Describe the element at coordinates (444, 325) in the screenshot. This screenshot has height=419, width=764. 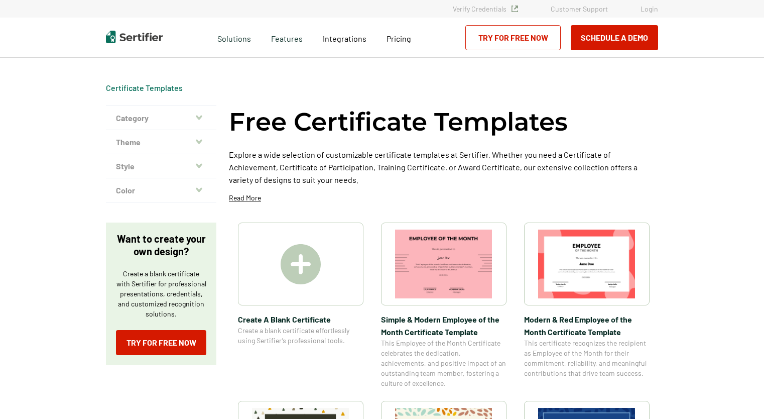
I see `span: Simple & Modern Employee of the Month Certificate Template` at that location.